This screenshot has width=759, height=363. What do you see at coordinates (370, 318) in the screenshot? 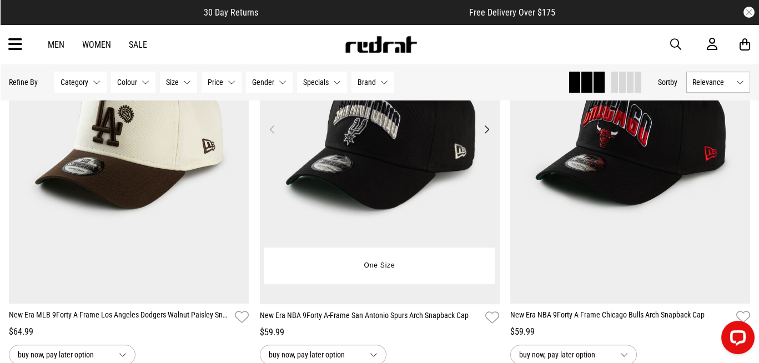
I see `a: New Era NBA 9Forty A-Frame San Antonio Spurs Arch Snapback Cap` at bounding box center [370, 318].